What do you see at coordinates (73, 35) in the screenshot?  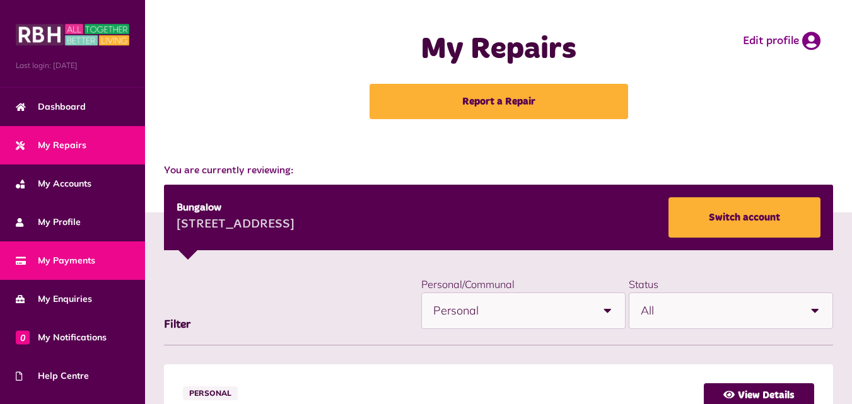 I see `img: MyRBH` at bounding box center [73, 35].